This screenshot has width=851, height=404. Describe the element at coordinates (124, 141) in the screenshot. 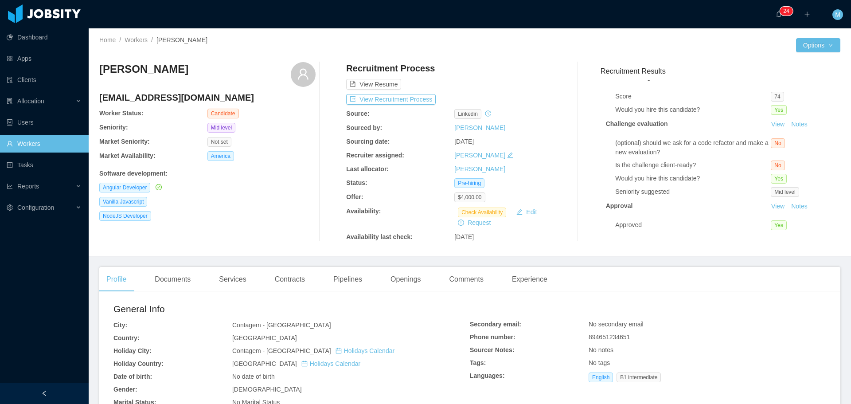

I see `b: Market Seniority:` at that location.